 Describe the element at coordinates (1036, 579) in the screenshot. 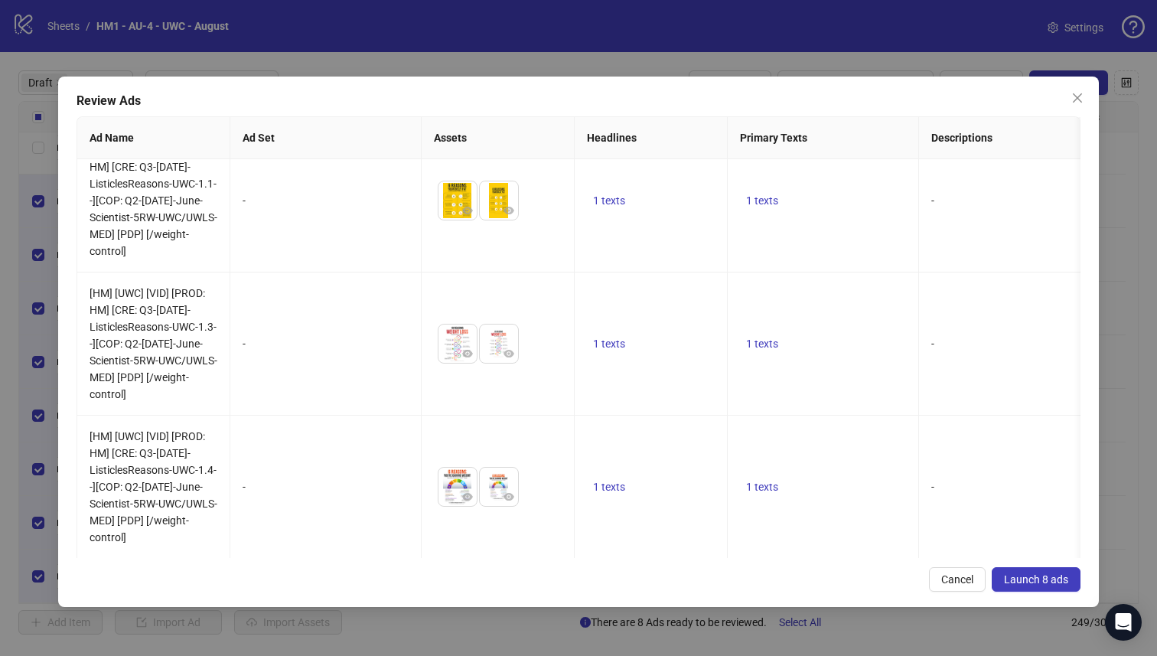

I see `span: Launch 8 ads` at that location.